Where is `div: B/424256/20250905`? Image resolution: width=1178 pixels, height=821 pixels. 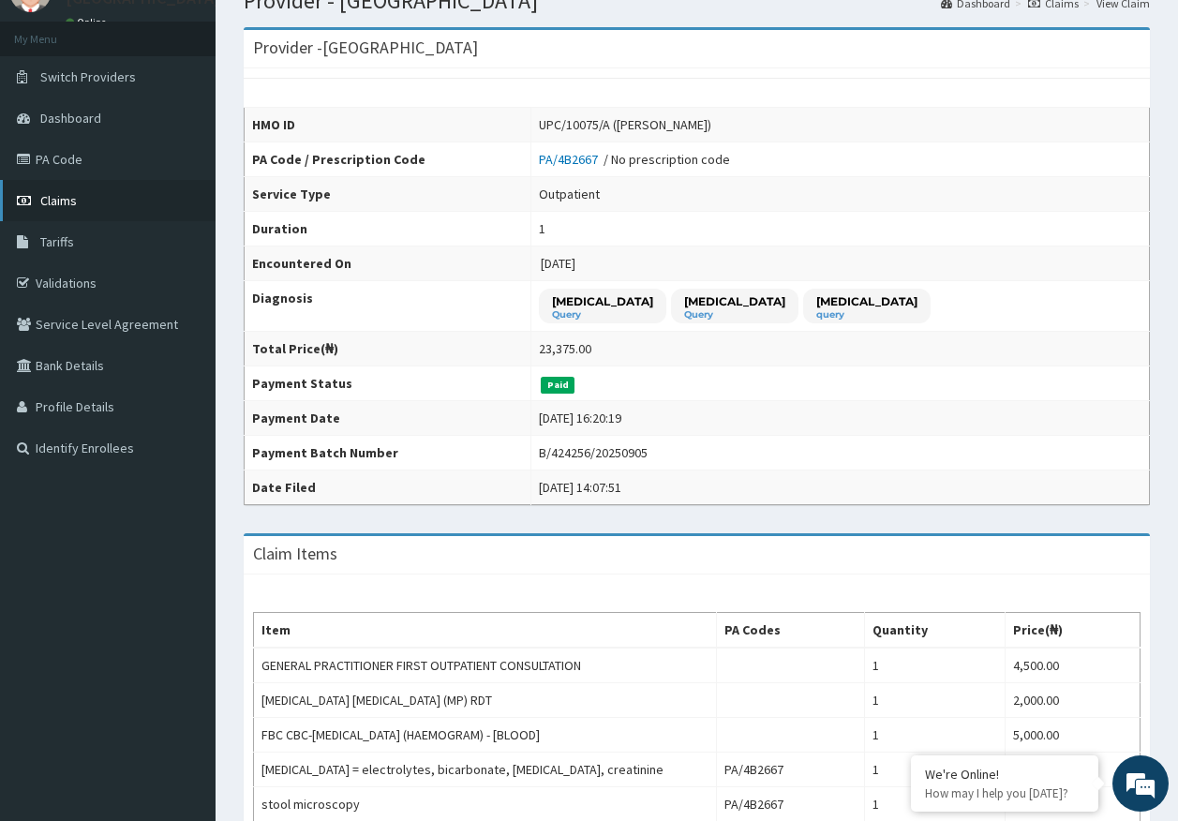
div: B/424256/20250905 is located at coordinates (593, 453).